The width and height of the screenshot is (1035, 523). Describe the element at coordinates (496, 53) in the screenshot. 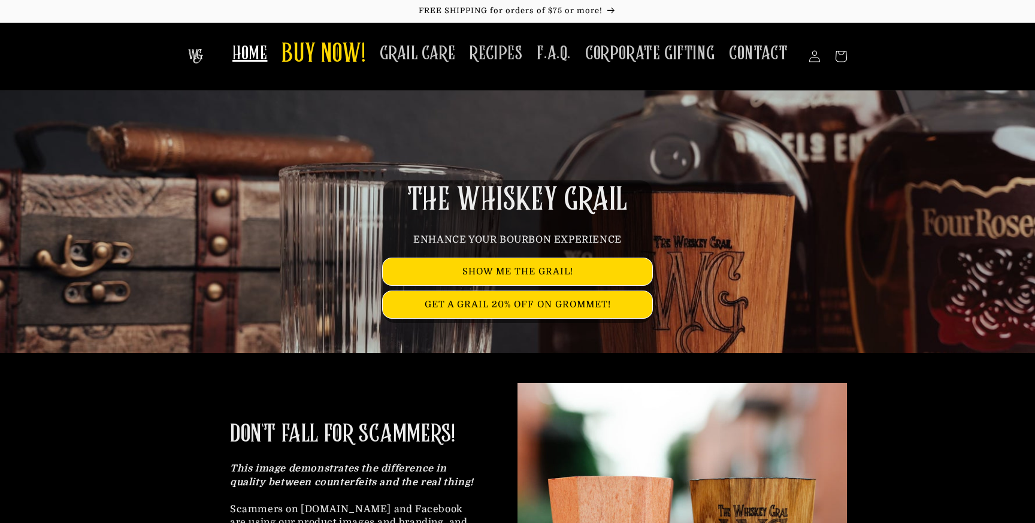

I see `span: RECIPES` at that location.